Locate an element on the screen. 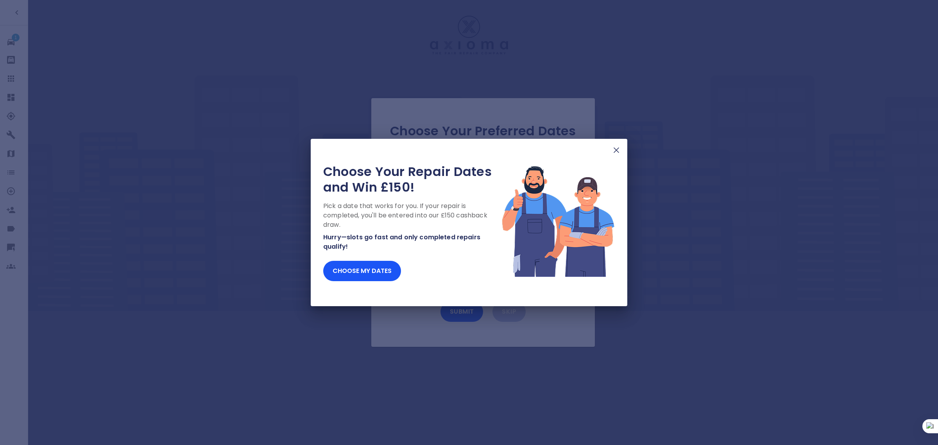  h2: Choose Your Repair Dates and Win £150! is located at coordinates (412, 179).